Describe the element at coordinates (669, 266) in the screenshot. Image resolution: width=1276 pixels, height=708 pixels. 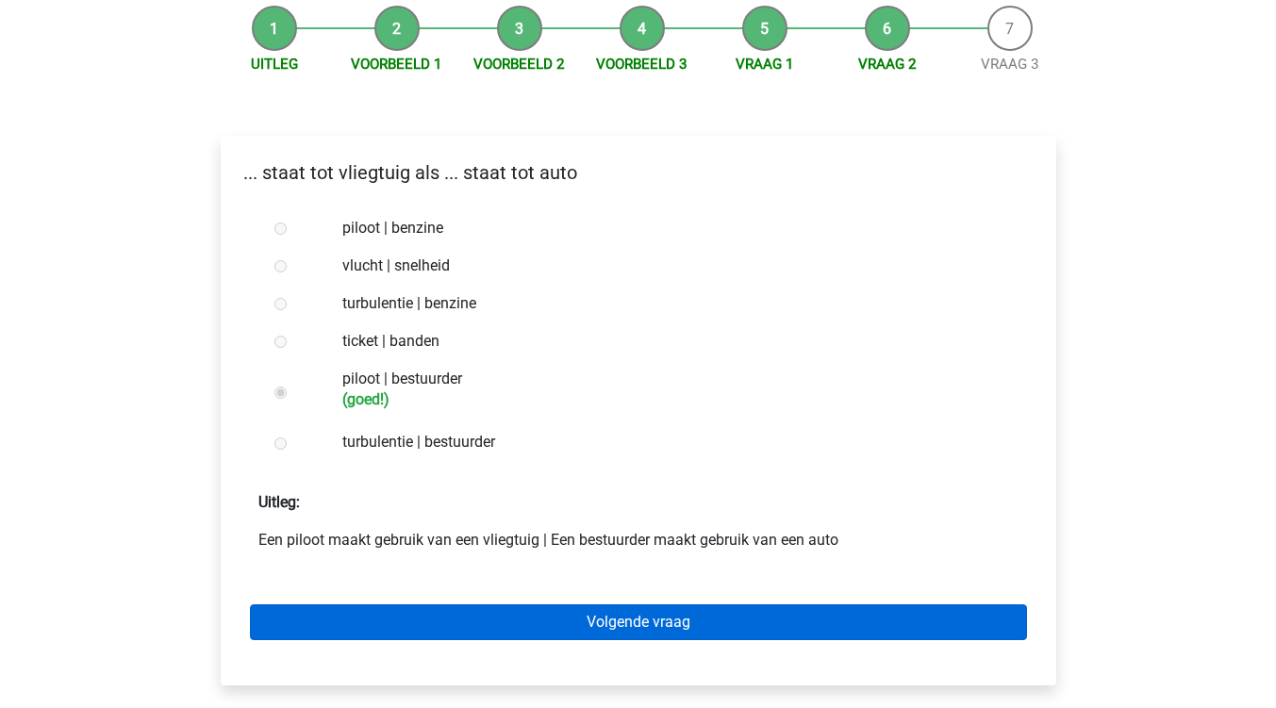
I see `label: vlucht | snelheid` at that location.